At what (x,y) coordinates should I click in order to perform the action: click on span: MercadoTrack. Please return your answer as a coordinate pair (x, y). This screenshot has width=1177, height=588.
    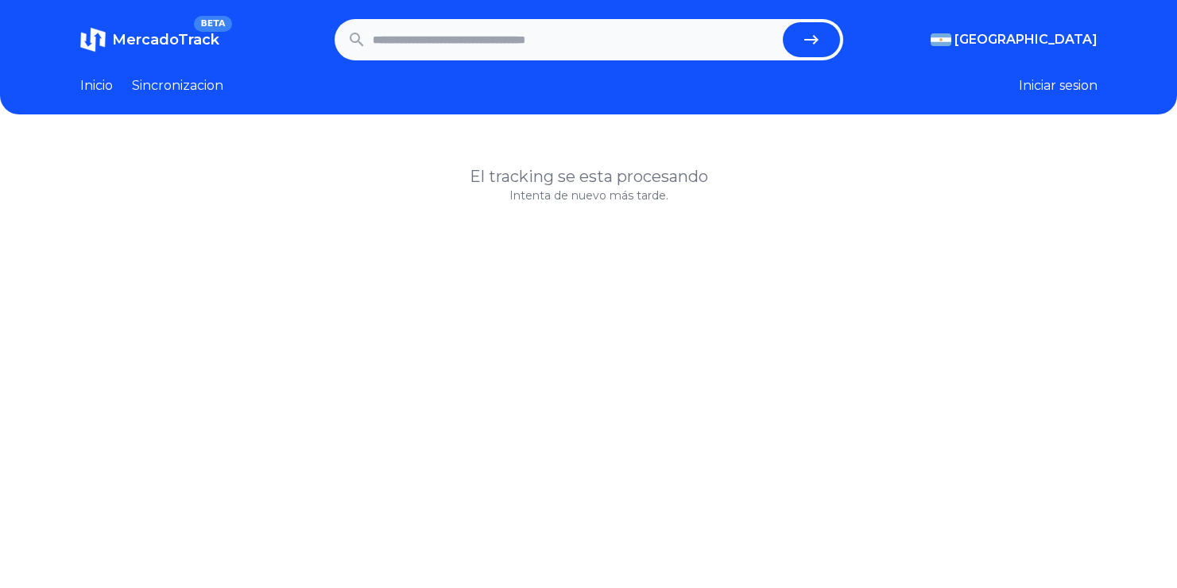
    Looking at the image, I should click on (165, 40).